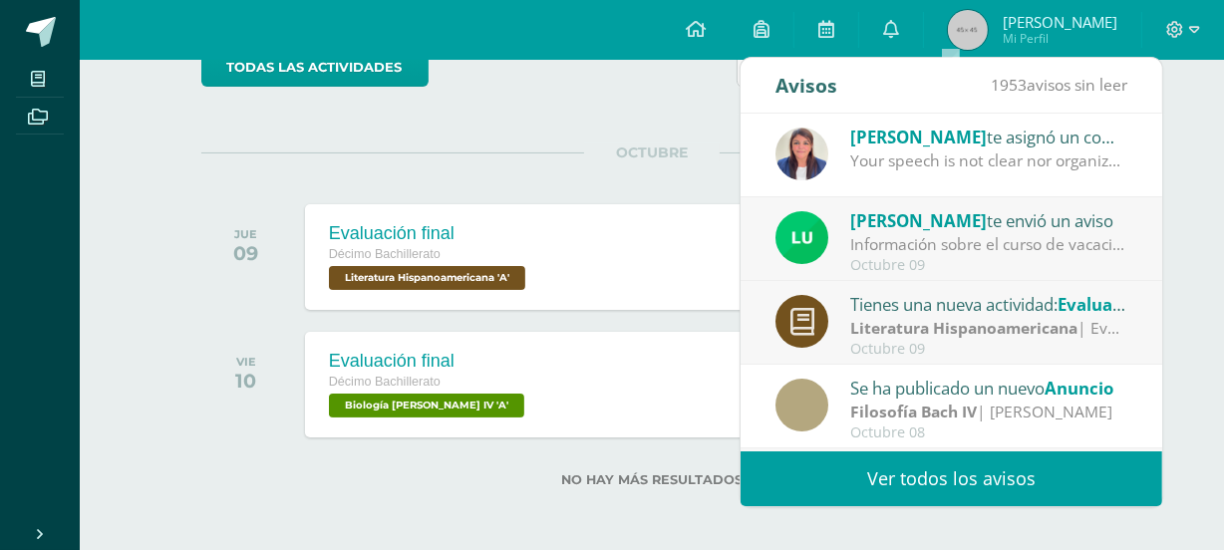 The height and width of the screenshot is (550, 1224). Describe the element at coordinates (1079, 388) in the screenshot. I see `span: Anuncio` at that location.